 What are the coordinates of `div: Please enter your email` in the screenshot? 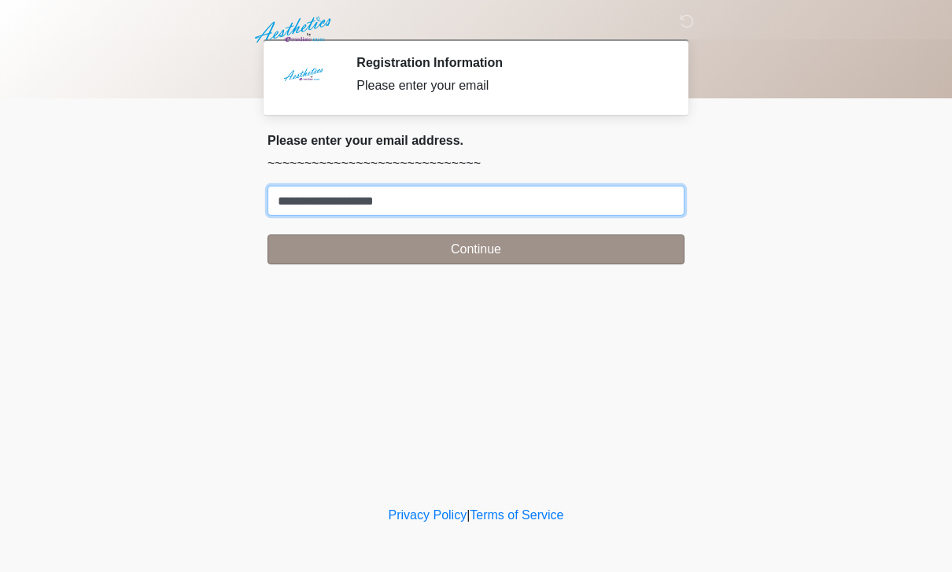 It's located at (508, 86).